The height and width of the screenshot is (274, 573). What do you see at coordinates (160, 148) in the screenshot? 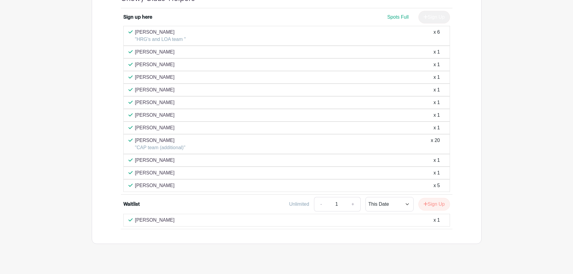
I see `p: "CAP team (additional)"` at bounding box center [160, 148].